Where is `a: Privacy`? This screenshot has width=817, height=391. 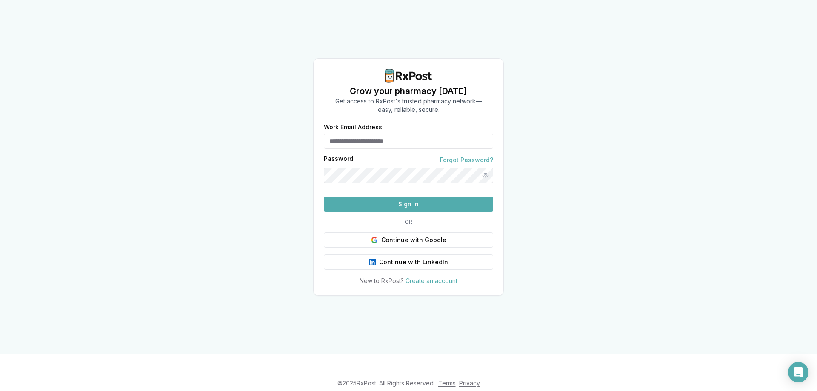
a: Privacy is located at coordinates (470, 383).